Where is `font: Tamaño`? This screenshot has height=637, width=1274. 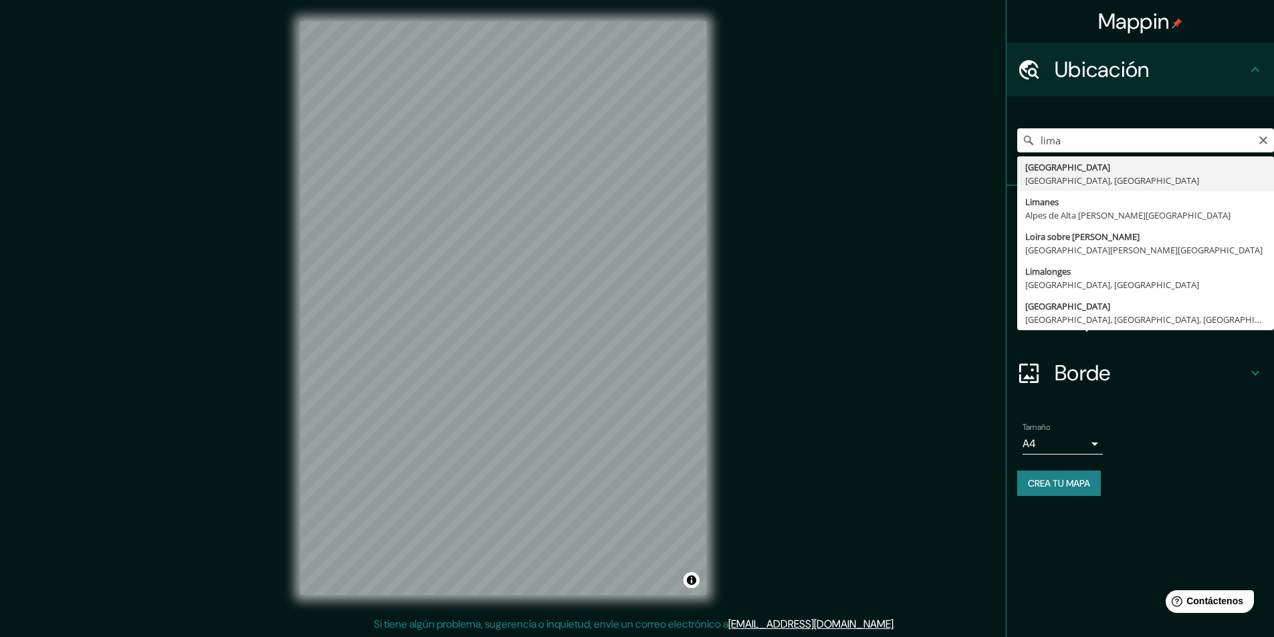 font: Tamaño is located at coordinates (1036, 427).